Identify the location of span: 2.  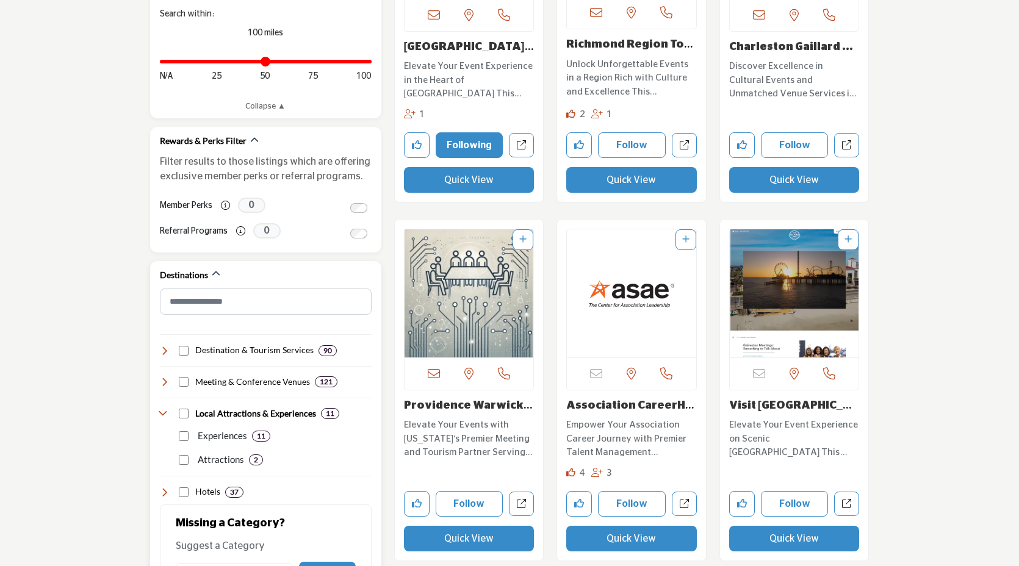
(582, 114).